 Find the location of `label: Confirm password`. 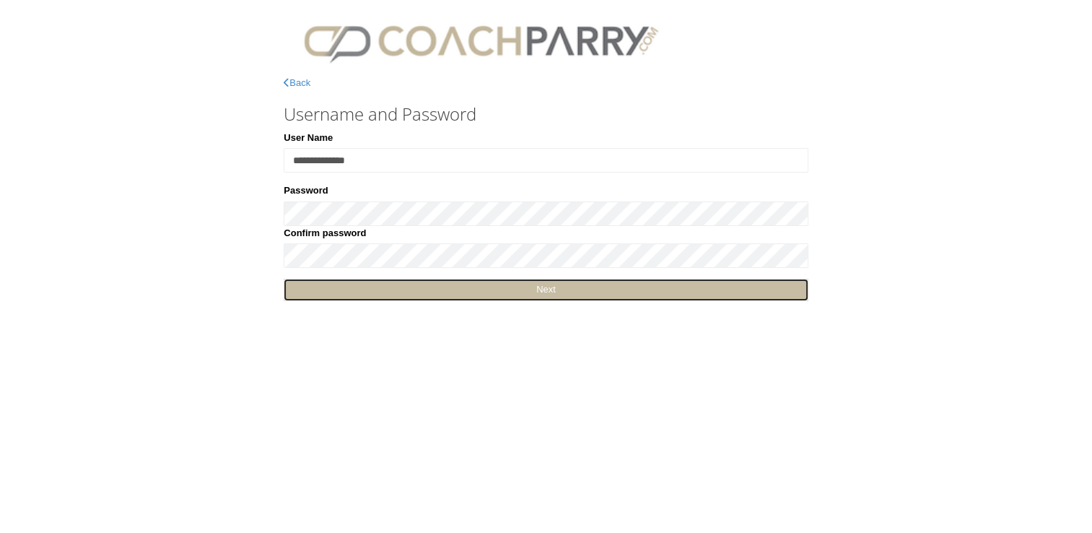

label: Confirm password is located at coordinates (325, 233).